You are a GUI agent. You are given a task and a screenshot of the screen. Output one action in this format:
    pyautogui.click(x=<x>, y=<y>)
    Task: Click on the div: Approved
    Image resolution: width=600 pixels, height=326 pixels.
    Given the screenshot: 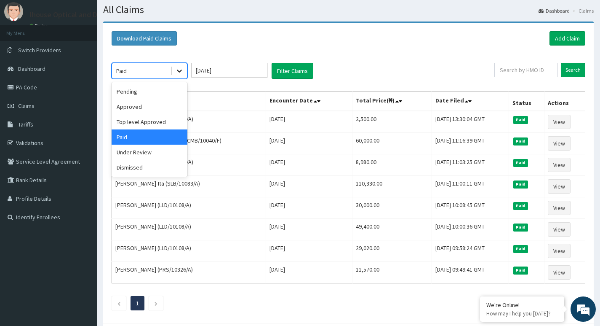 What is the action you would take?
    pyautogui.click(x=150, y=107)
    